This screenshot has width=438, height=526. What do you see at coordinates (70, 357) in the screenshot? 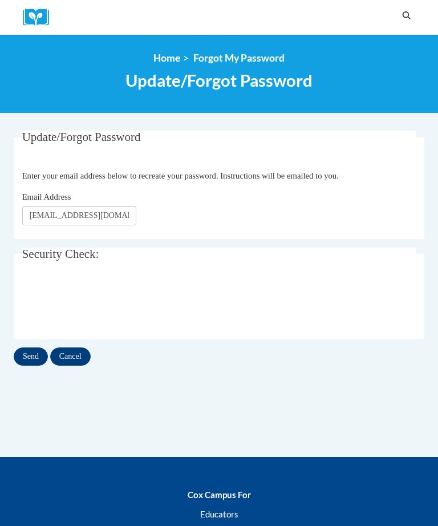
I see `input: Cancel` at bounding box center [70, 357].